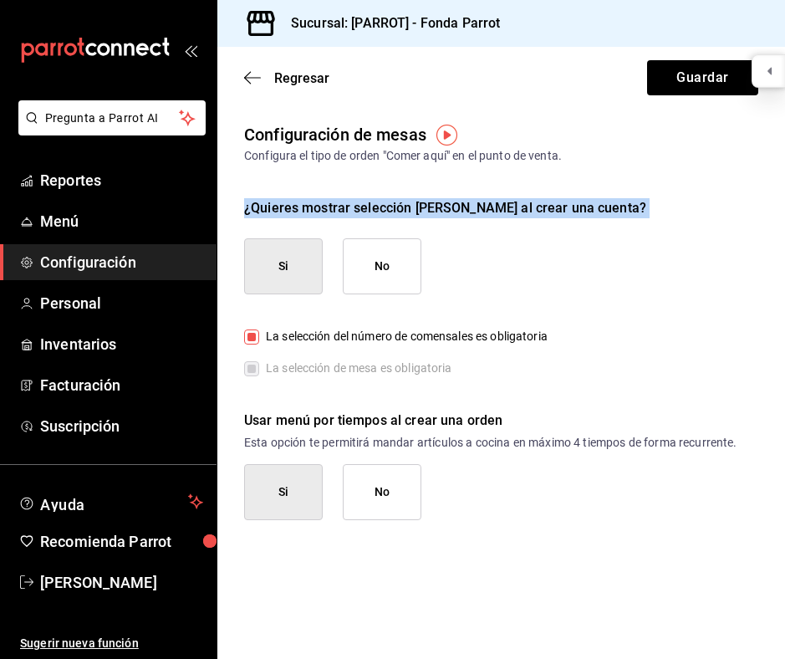  I want to click on span: Menú, so click(121, 221).